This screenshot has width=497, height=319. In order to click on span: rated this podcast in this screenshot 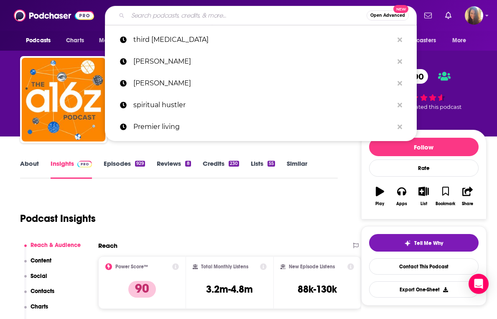, I will do `click(437, 107)`.